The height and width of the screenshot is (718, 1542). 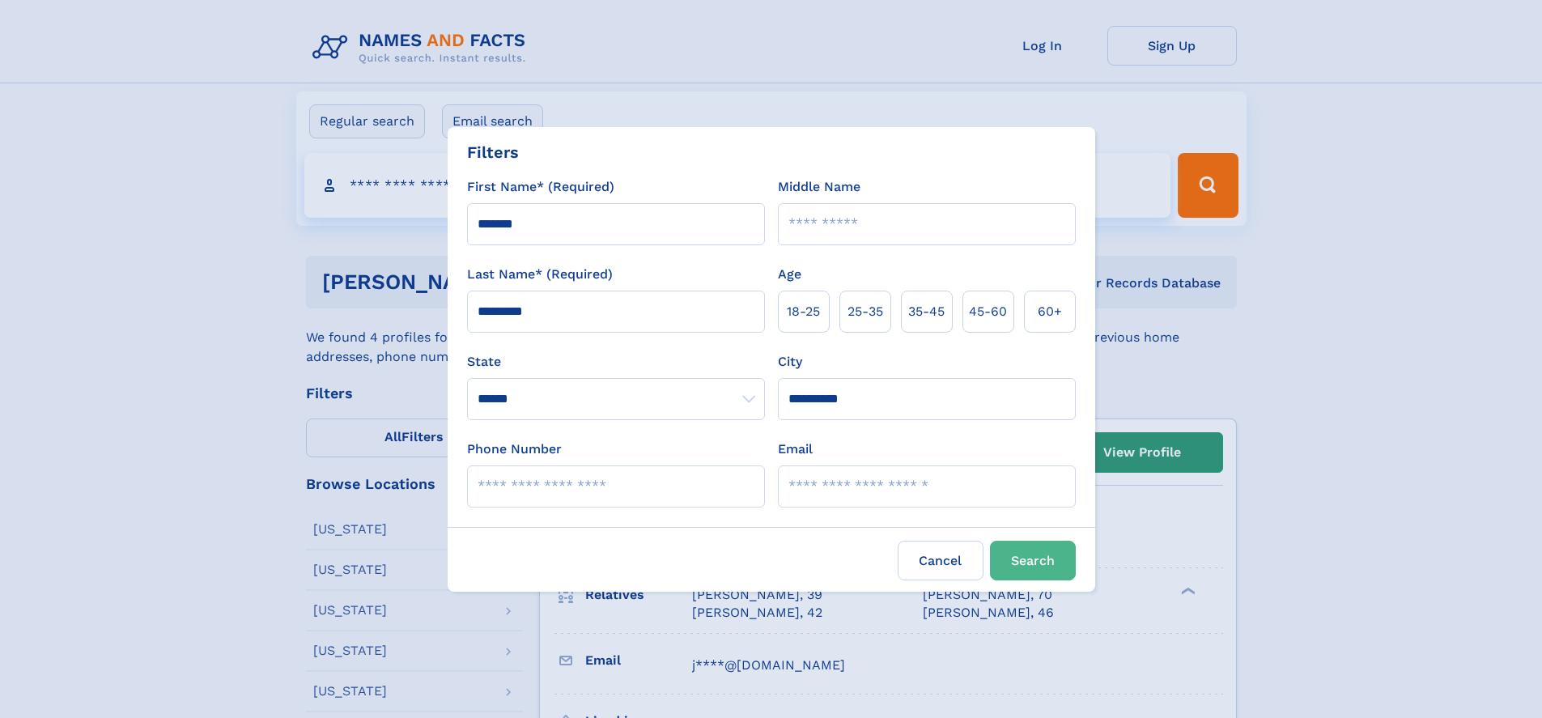 What do you see at coordinates (541, 187) in the screenshot?
I see `label: First Name* (Required)` at bounding box center [541, 187].